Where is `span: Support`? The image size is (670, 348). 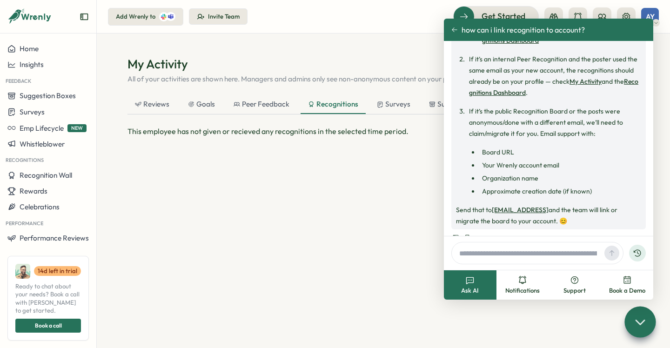
span: Support is located at coordinates (575, 291).